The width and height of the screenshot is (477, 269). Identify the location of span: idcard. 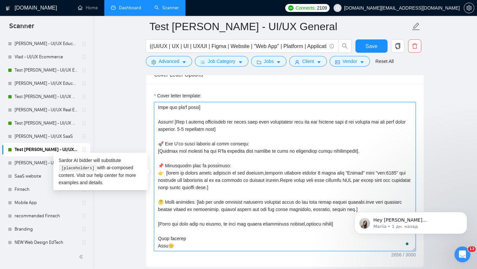
(338, 62).